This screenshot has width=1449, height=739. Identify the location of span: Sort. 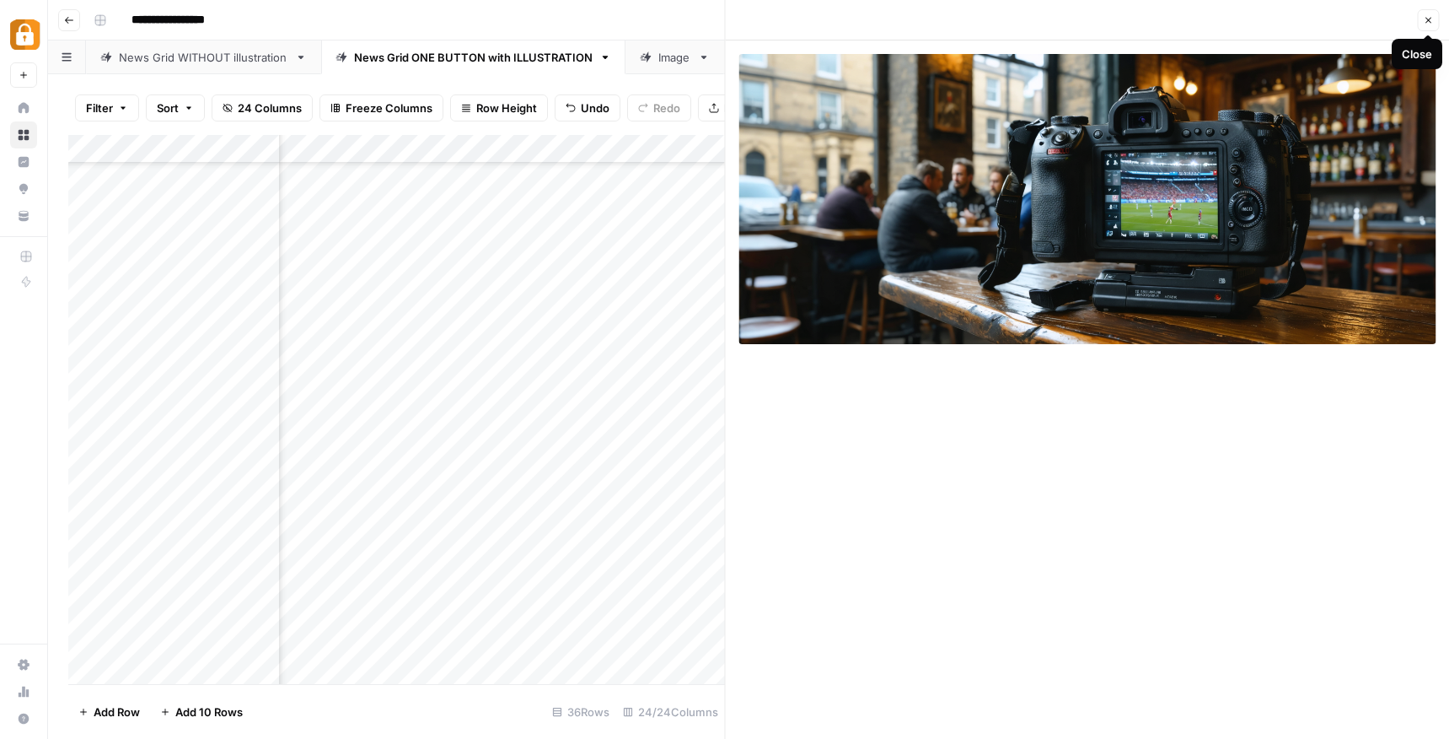
(168, 108).